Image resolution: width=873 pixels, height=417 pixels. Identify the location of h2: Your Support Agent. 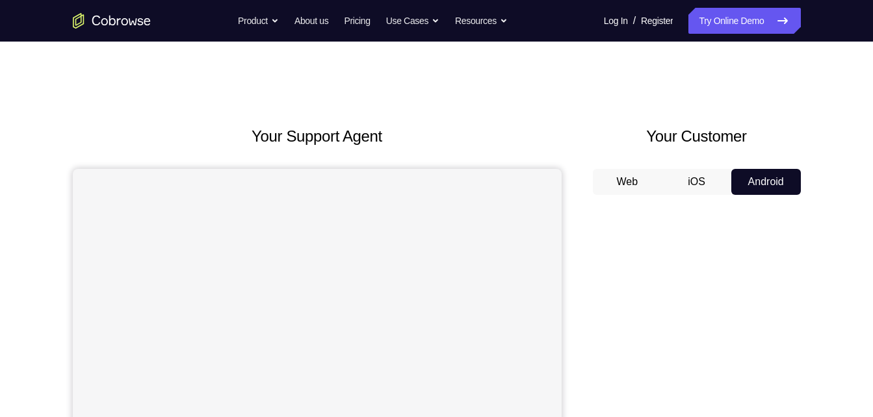
(317, 136).